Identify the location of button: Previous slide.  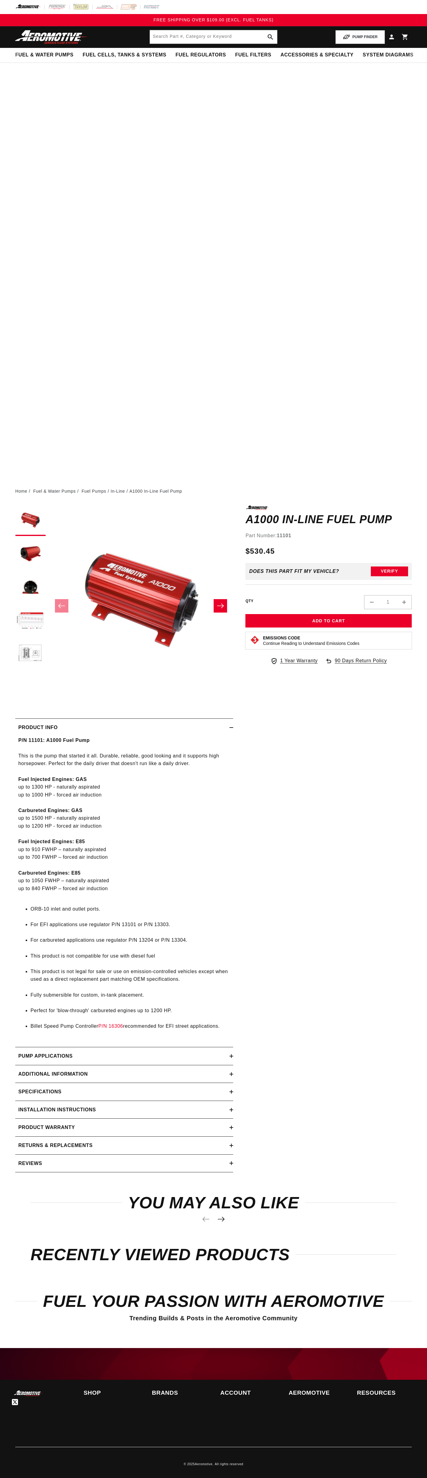
(206, 1219).